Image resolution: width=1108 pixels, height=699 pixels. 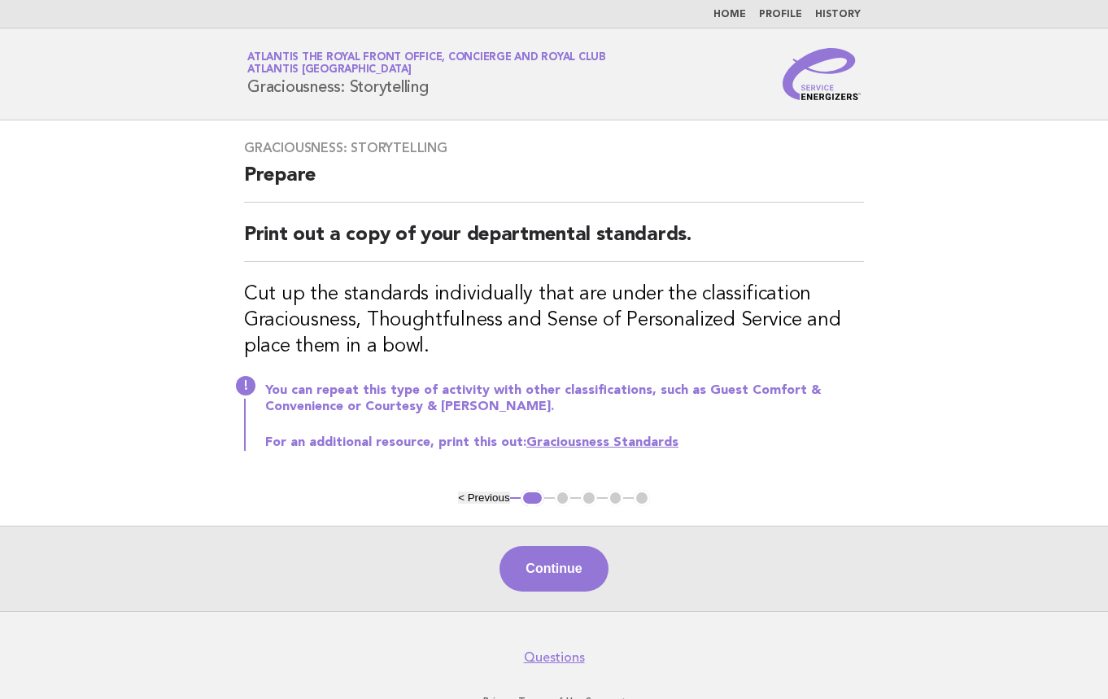 I want to click on button: 1, so click(x=532, y=498).